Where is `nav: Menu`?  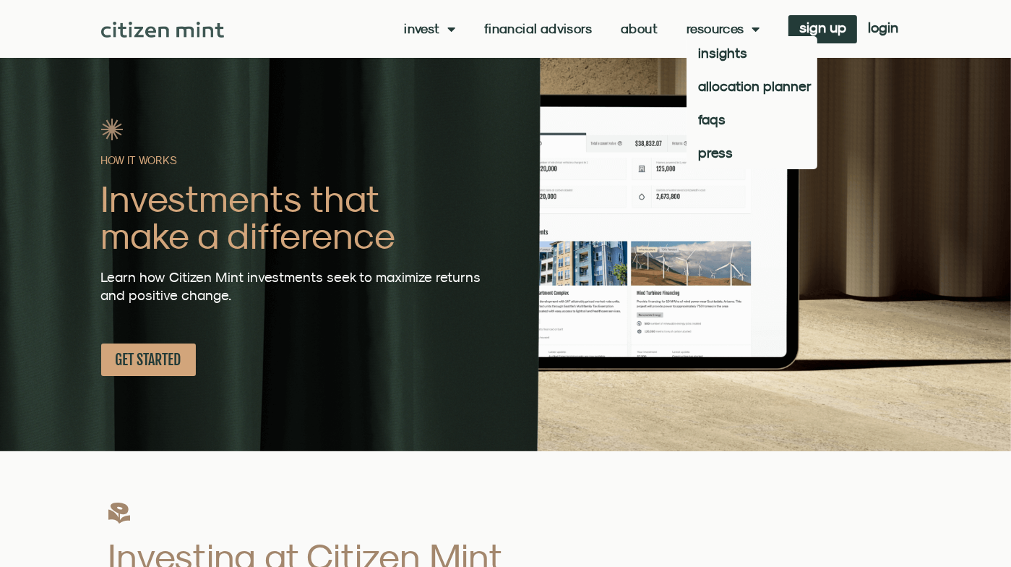
nav: Menu is located at coordinates (582, 29).